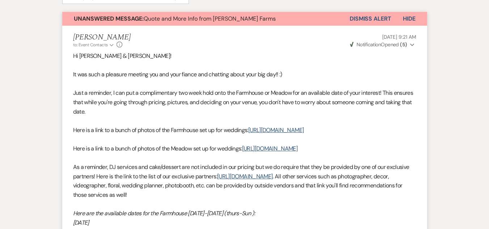 Image resolution: width=489 pixels, height=229 pixels. Describe the element at coordinates (161, 130) in the screenshot. I see `span: Here is a link to a bunch of photos of the Farmhouse set up for weddings:` at that location.